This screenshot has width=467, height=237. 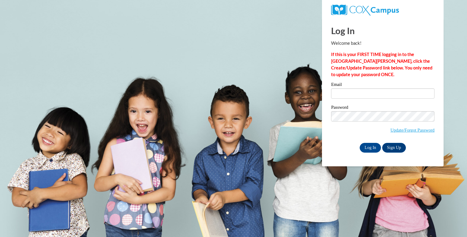 I want to click on a: COX Campus, so click(x=365, y=9).